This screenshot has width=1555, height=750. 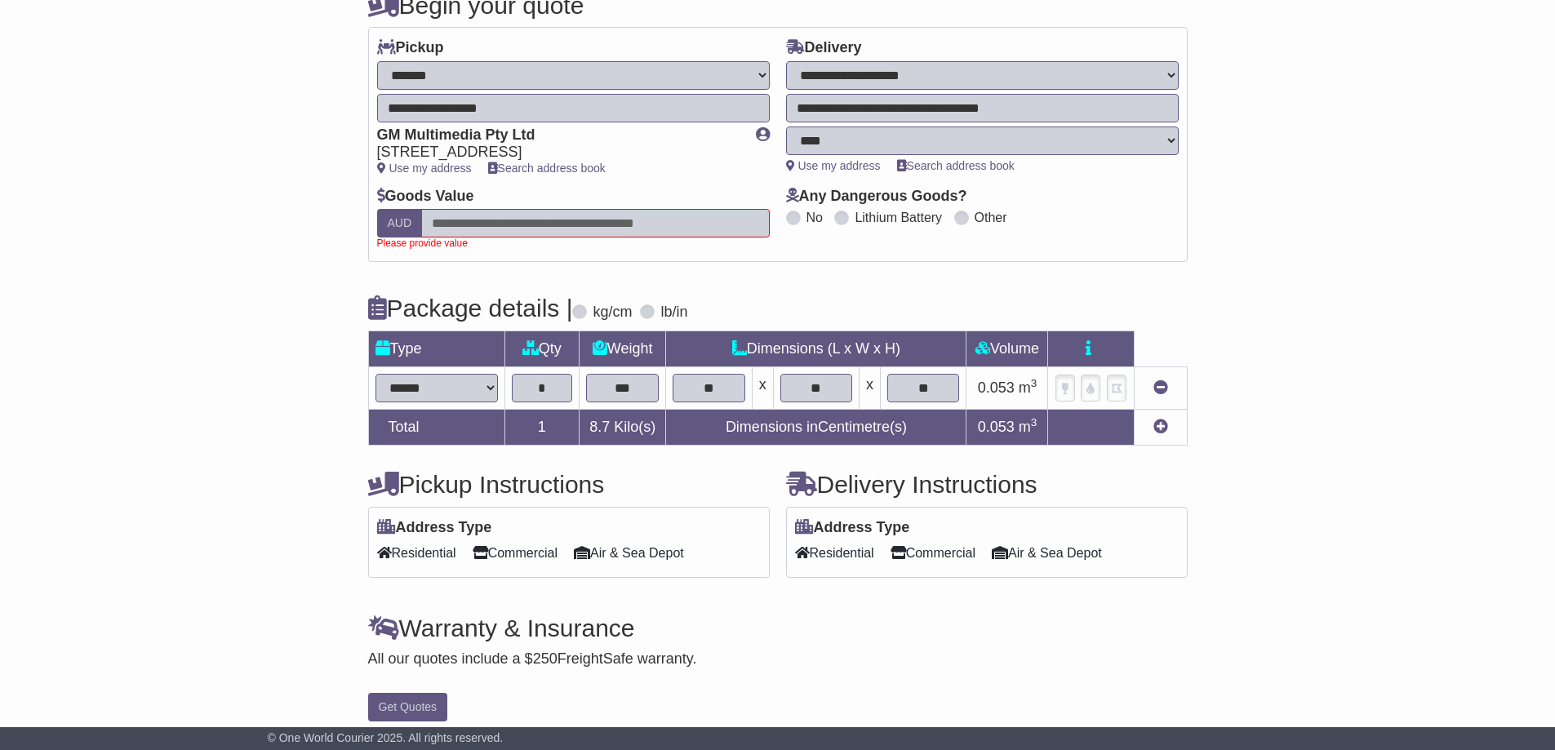 I want to click on td: Dimensions (L x W x H), so click(x=816, y=348).